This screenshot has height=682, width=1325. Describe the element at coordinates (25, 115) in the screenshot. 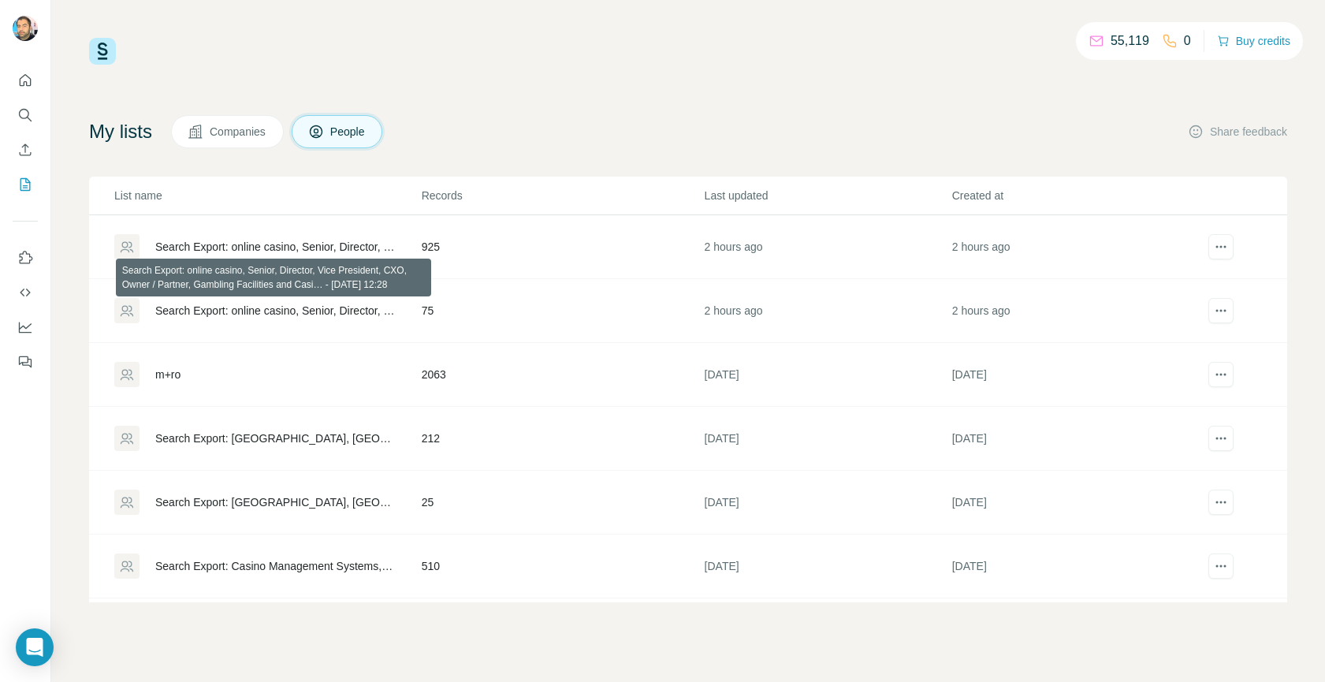

I see `button: Search` at that location.